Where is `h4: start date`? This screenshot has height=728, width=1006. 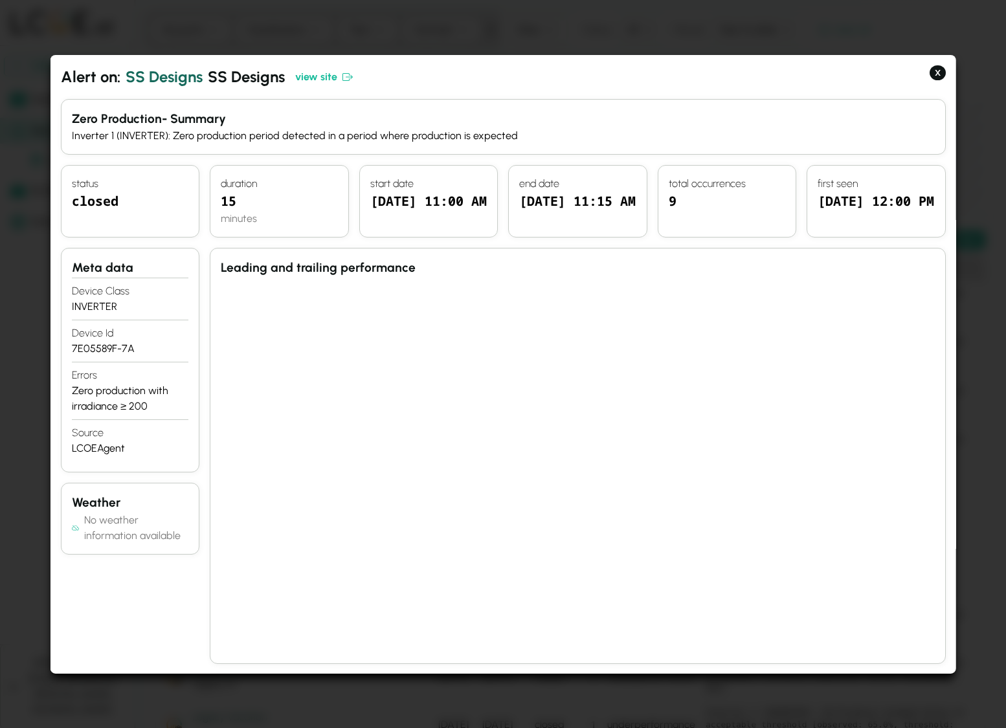 h4: start date is located at coordinates (429, 184).